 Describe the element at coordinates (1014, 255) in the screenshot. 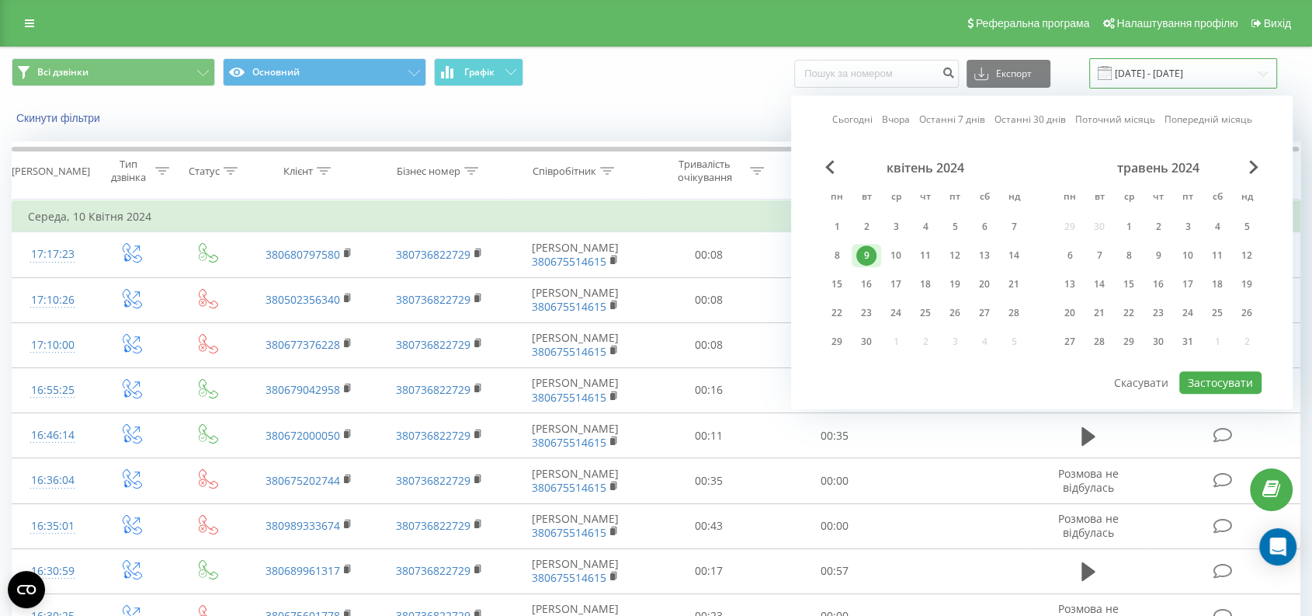

I see `div: 14` at that location.